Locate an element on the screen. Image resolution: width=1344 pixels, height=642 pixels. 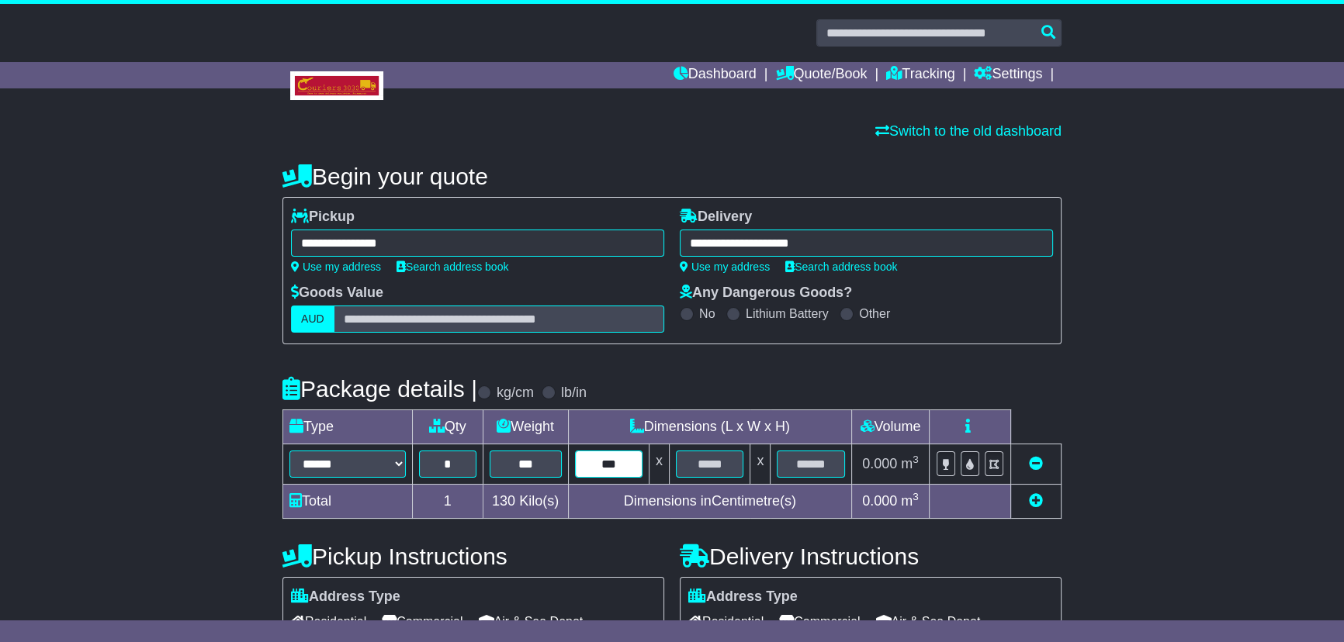
h4: Begin your quote is located at coordinates (672, 176).